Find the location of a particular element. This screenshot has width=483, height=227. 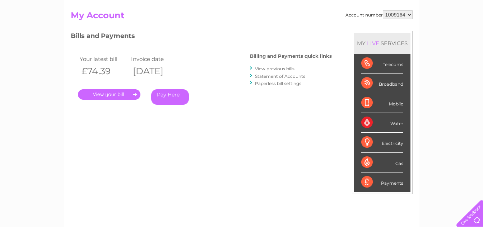

h4: Billing and Payments quick links is located at coordinates (291, 56).